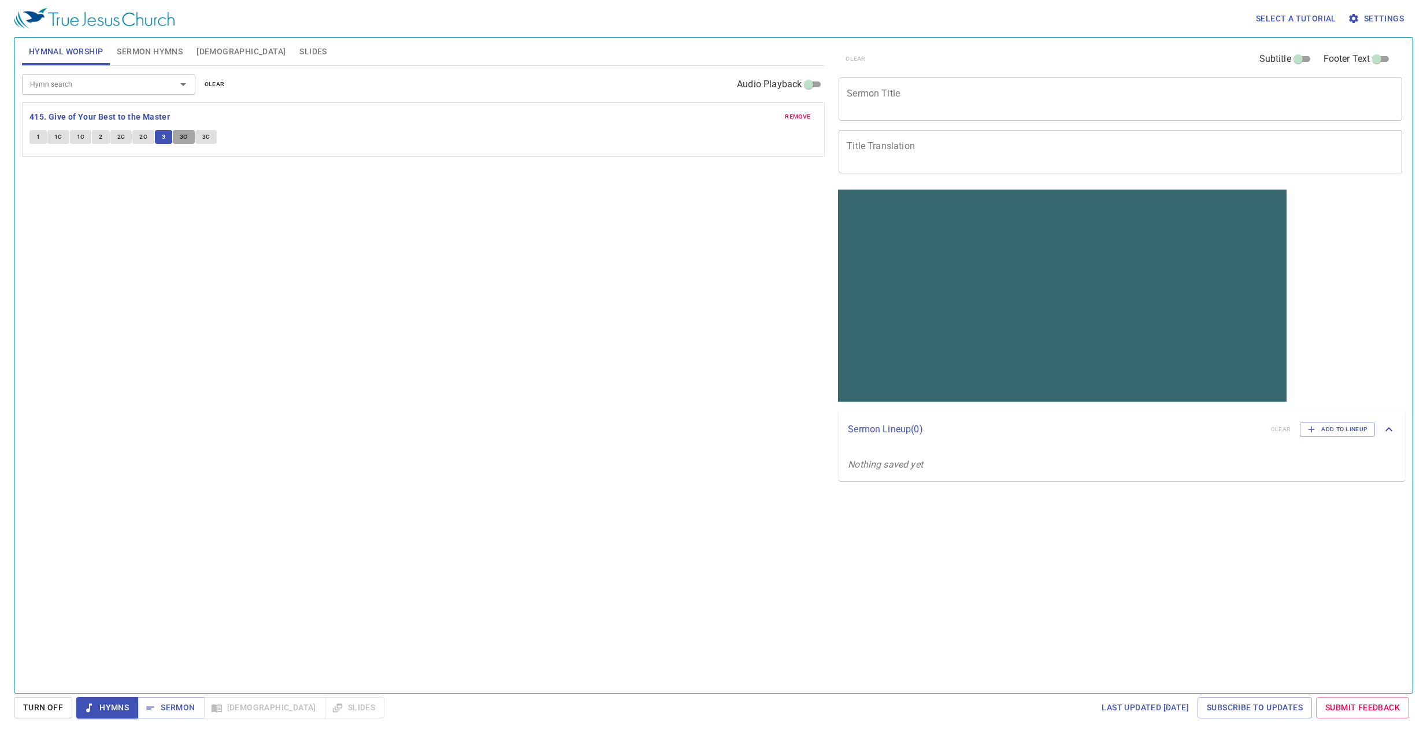 Image resolution: width=1427 pixels, height=734 pixels. Describe the element at coordinates (1377, 18) in the screenshot. I see `span: Settings` at that location.